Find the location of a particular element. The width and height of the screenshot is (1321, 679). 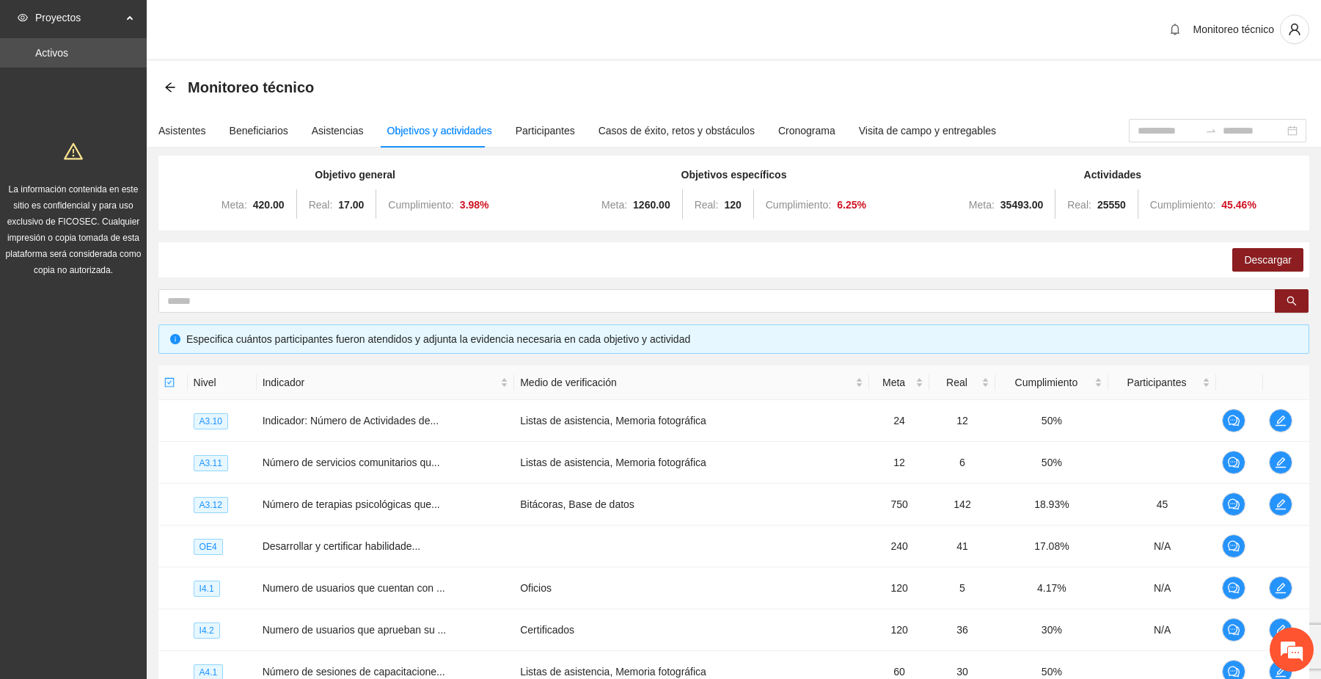

button: bell is located at coordinates (1175, 29).